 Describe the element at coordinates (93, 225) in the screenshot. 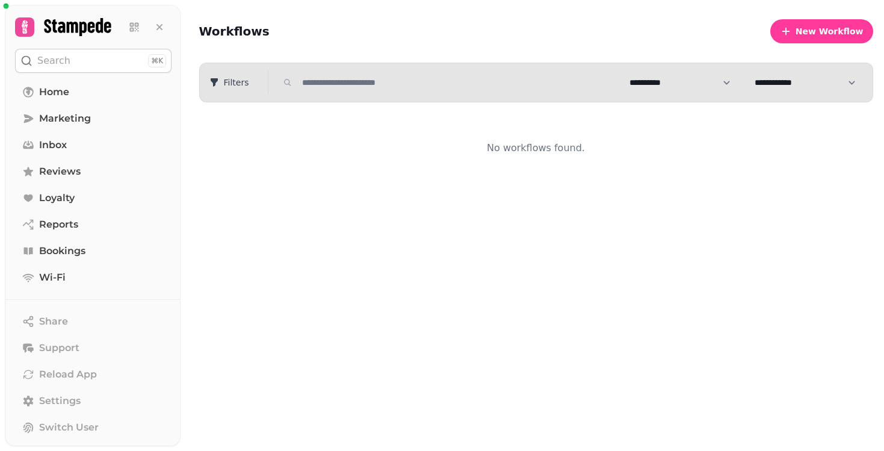

I see `a: Reports` at that location.